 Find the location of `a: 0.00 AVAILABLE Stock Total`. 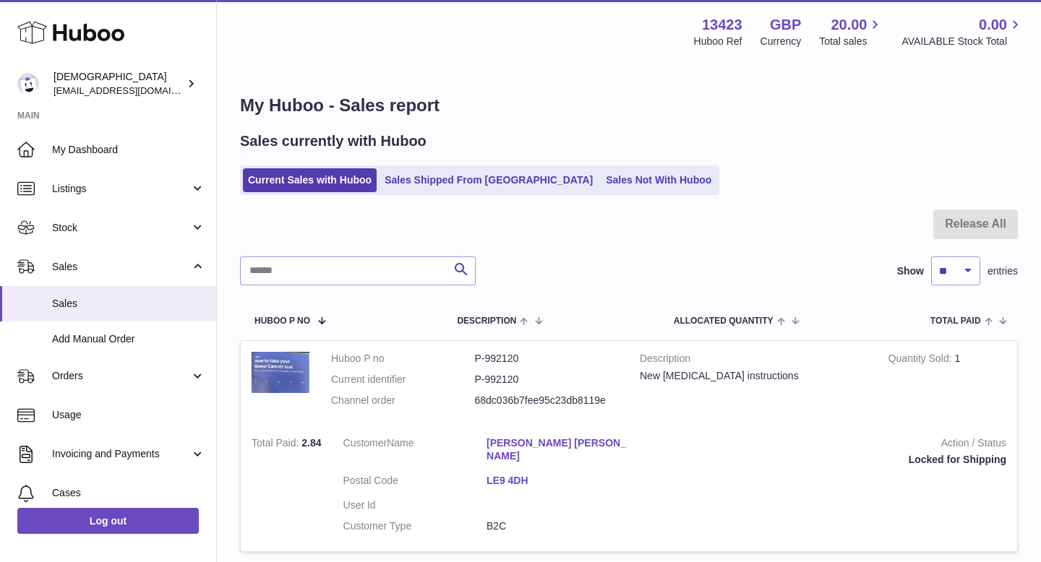

a: 0.00 AVAILABLE Stock Total is located at coordinates (962, 32).